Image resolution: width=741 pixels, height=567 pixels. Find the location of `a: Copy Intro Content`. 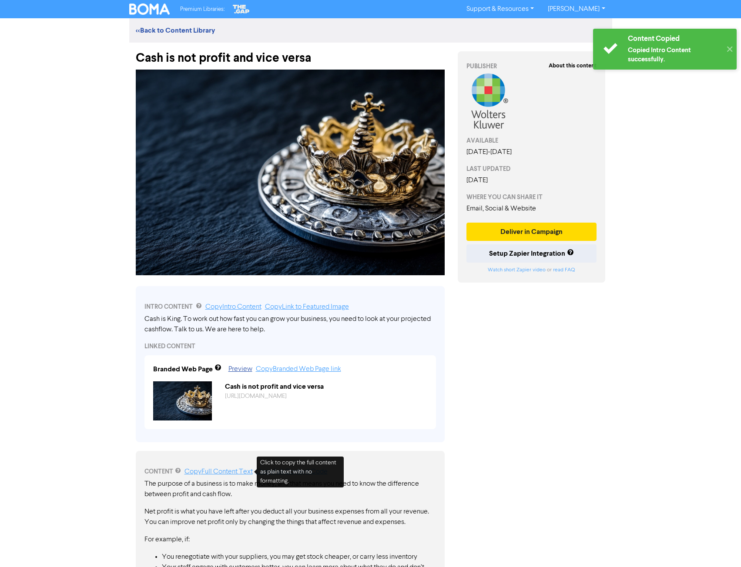

a: Copy Intro Content is located at coordinates (233, 307).